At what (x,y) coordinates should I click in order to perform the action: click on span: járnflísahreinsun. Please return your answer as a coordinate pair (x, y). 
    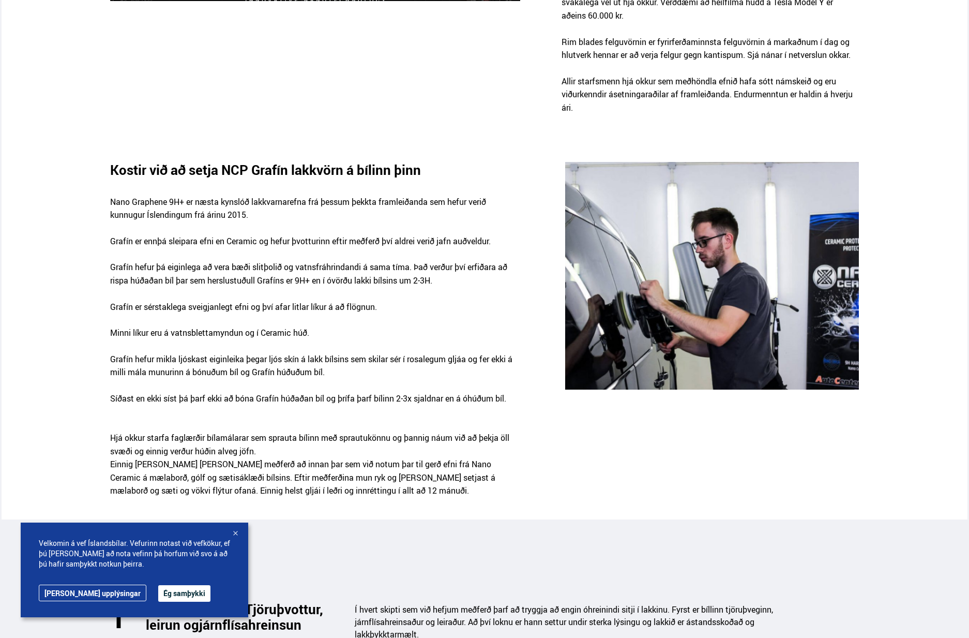
    Looking at the image, I should click on (250, 624).